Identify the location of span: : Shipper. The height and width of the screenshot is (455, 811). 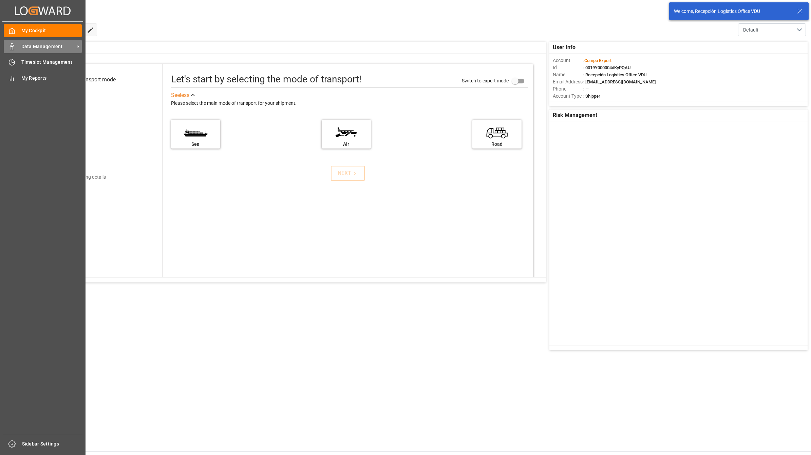
(592, 96).